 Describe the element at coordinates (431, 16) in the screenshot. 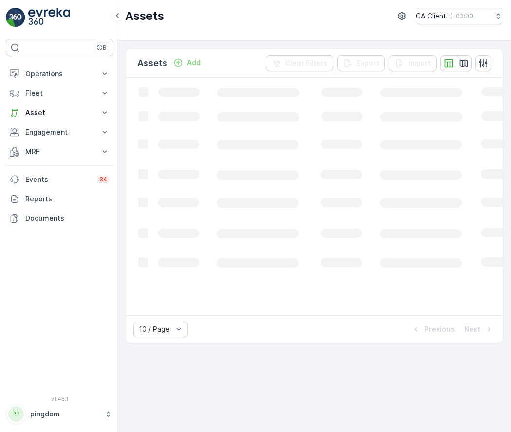

I see `p: QA Client` at that location.